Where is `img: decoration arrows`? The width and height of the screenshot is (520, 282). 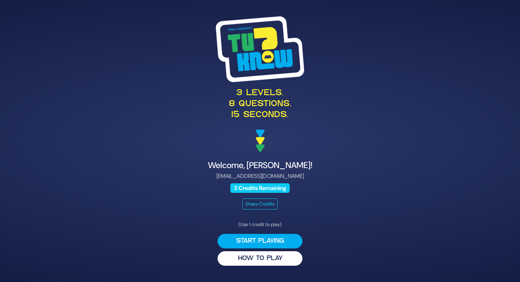 img: decoration arrows is located at coordinates (260, 141).